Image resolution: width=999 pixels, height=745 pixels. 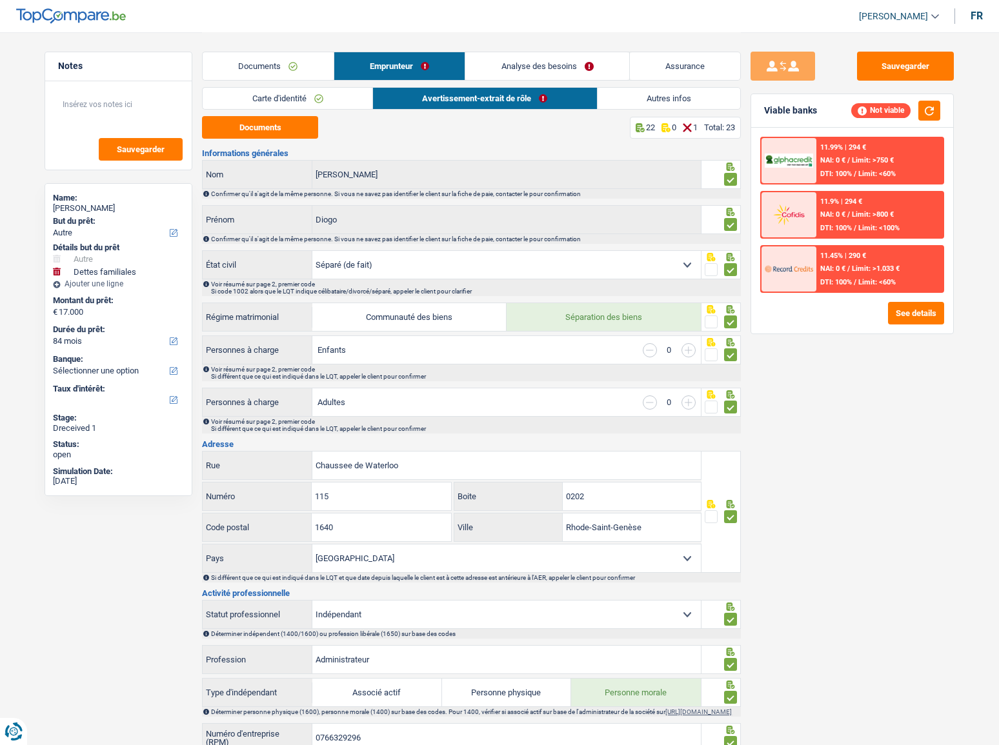 What do you see at coordinates (872, 160) in the screenshot?
I see `span: Limit: >750 €` at bounding box center [872, 160].